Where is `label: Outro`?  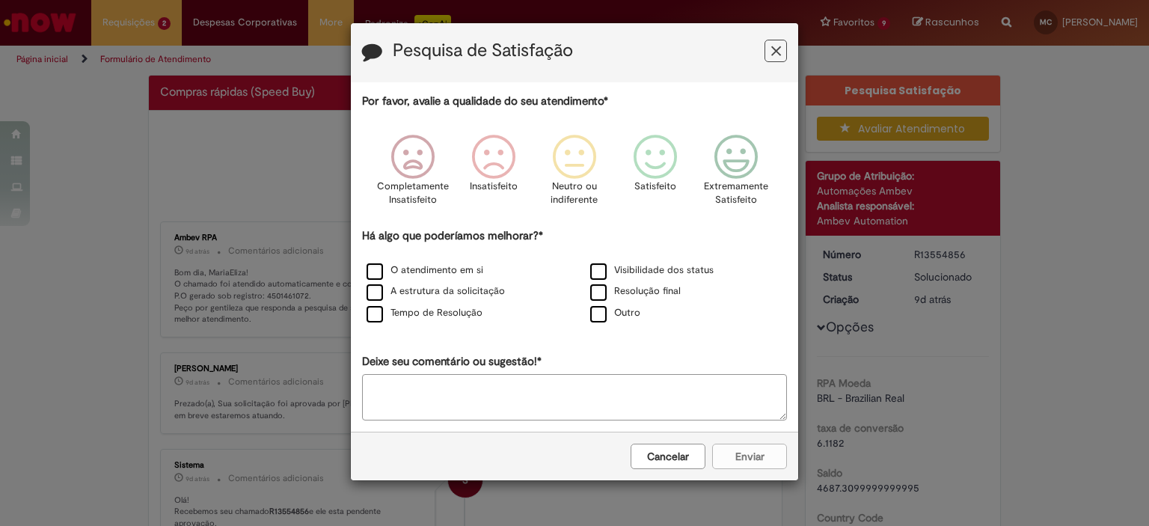 label: Outro is located at coordinates (615, 313).